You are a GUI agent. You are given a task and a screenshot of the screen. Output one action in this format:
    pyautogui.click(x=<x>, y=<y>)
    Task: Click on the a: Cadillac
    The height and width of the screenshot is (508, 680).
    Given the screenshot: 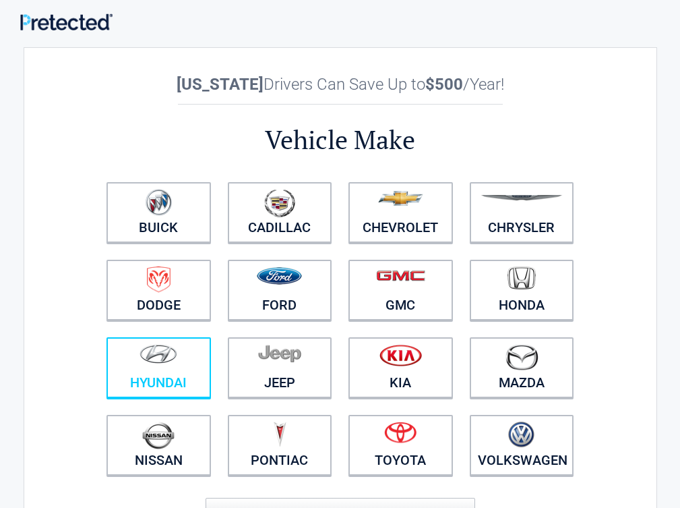 What is the action you would take?
    pyautogui.click(x=280, y=212)
    